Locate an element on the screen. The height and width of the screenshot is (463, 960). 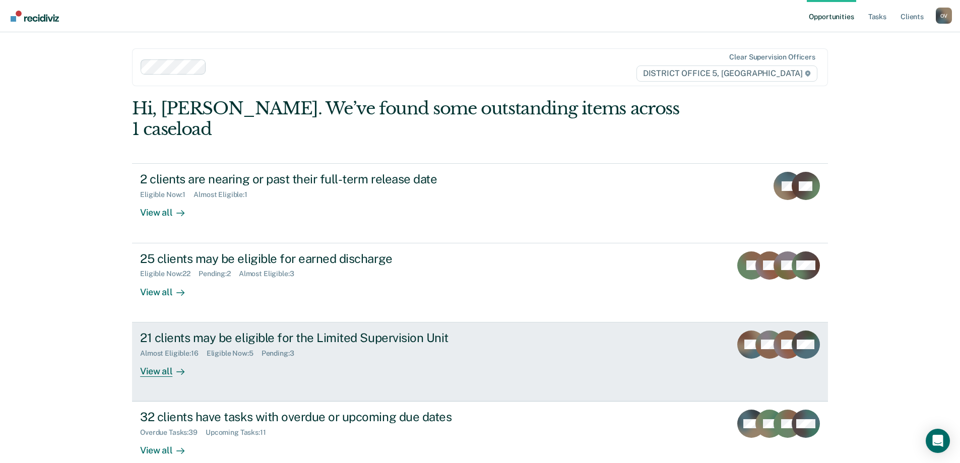
div: O V is located at coordinates (944, 16).